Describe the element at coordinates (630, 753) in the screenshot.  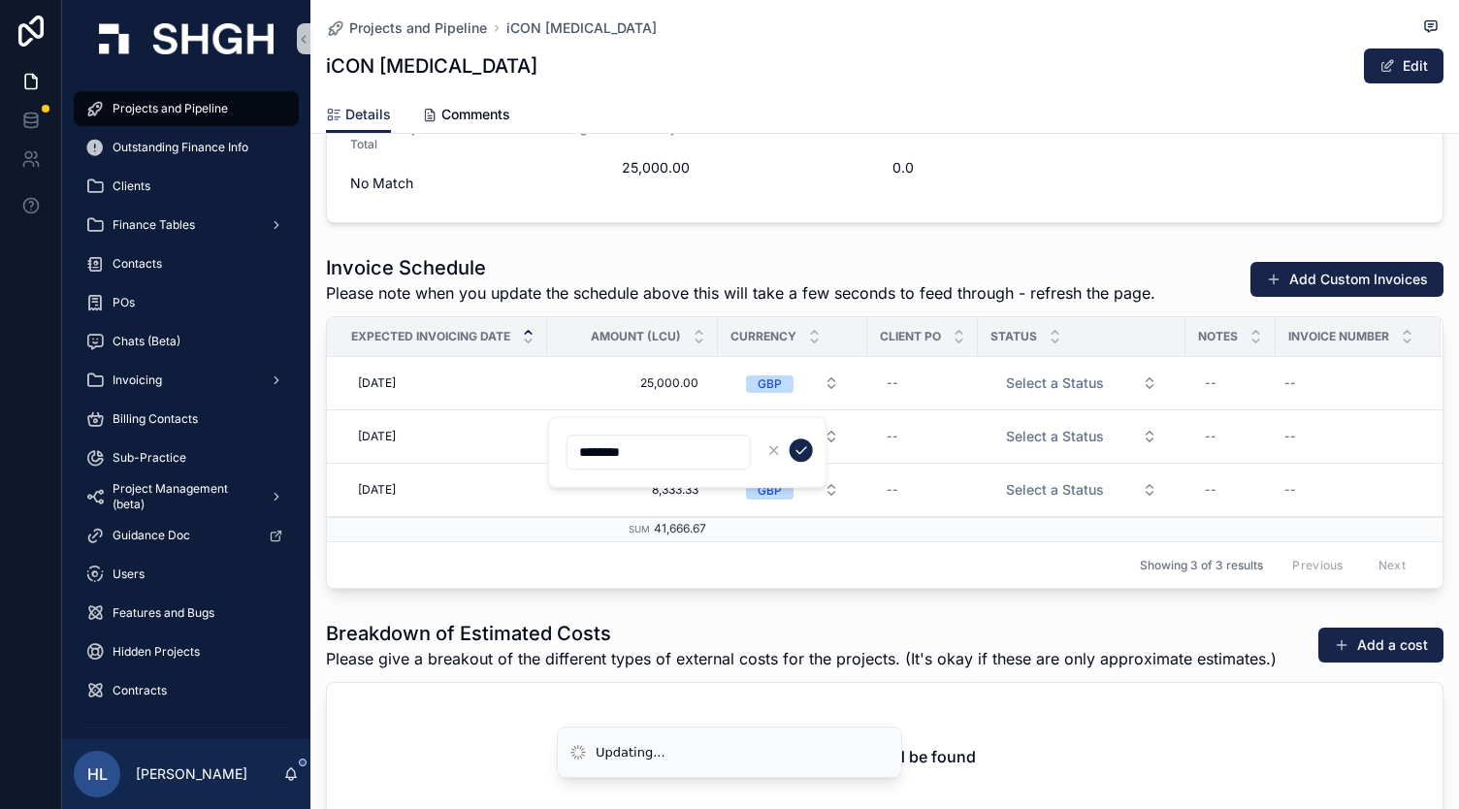
I see `div: Updating...` at that location.